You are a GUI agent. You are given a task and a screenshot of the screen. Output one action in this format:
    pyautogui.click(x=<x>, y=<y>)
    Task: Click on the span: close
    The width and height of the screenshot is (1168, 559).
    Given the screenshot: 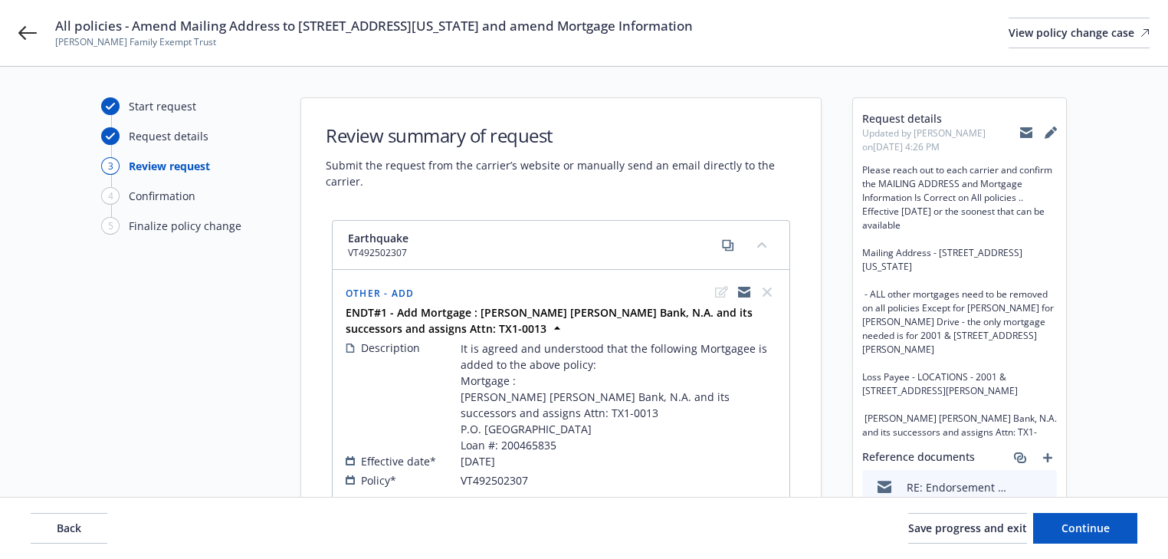 What is the action you would take?
    pyautogui.click(x=767, y=292)
    